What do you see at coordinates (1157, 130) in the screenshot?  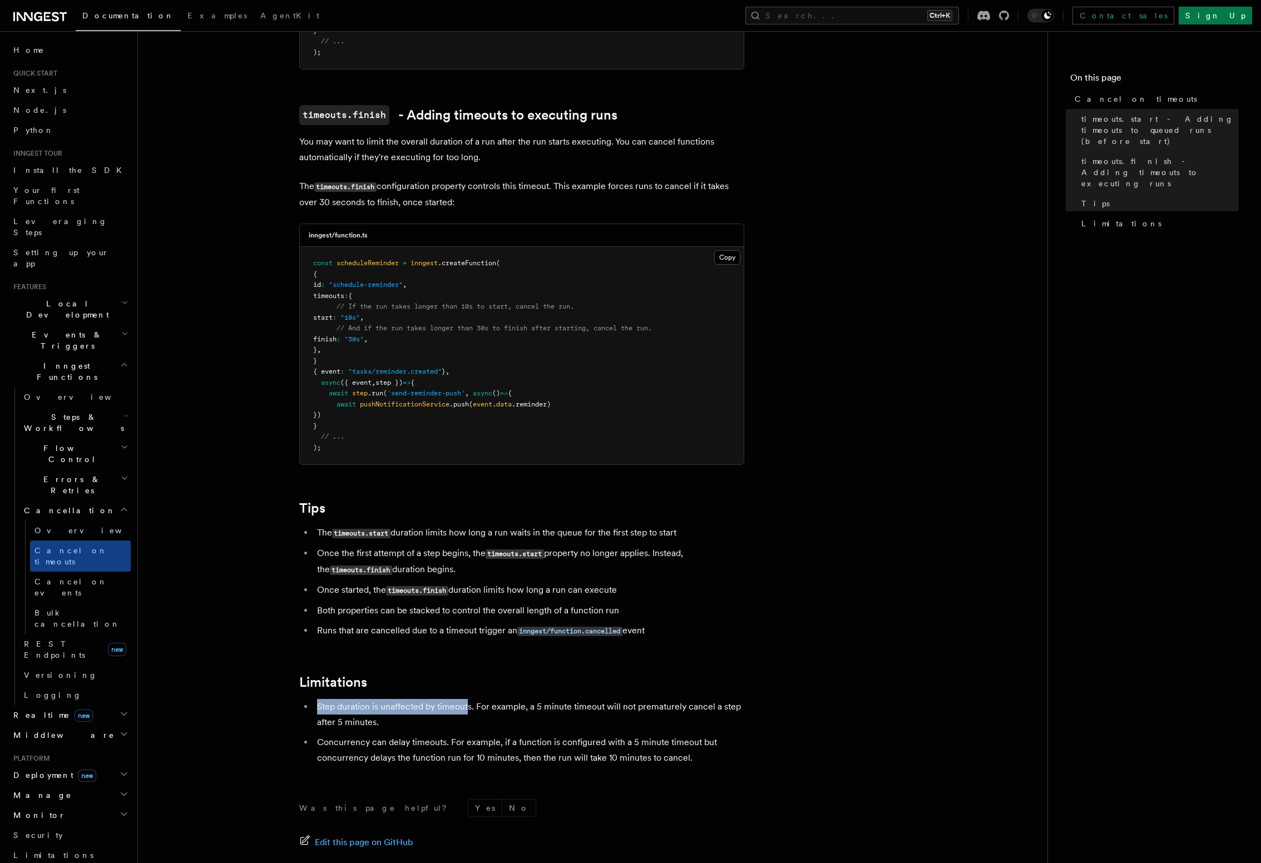 I see `a: timeouts.start - Adding timeouts to queued runs (before start)` at bounding box center [1157, 130].